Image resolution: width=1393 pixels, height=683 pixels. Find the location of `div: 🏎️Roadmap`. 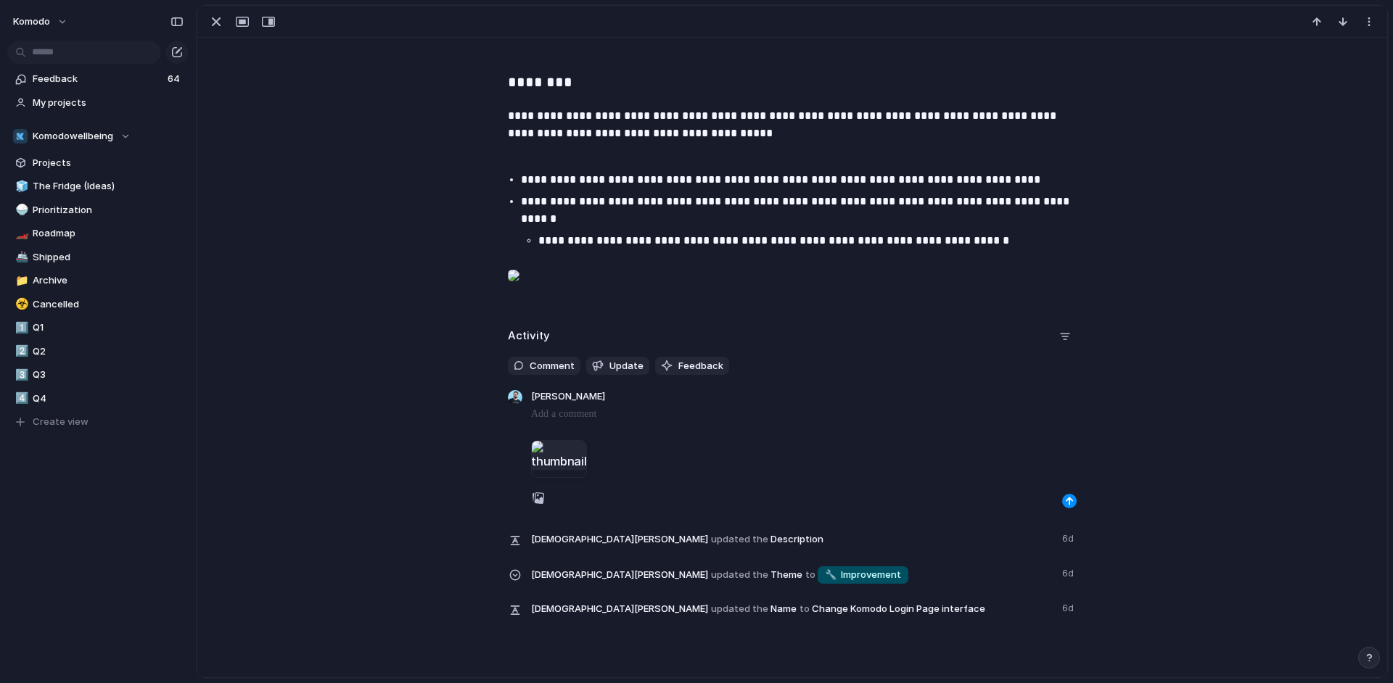

div: 🏎️Roadmap is located at coordinates (98, 234).